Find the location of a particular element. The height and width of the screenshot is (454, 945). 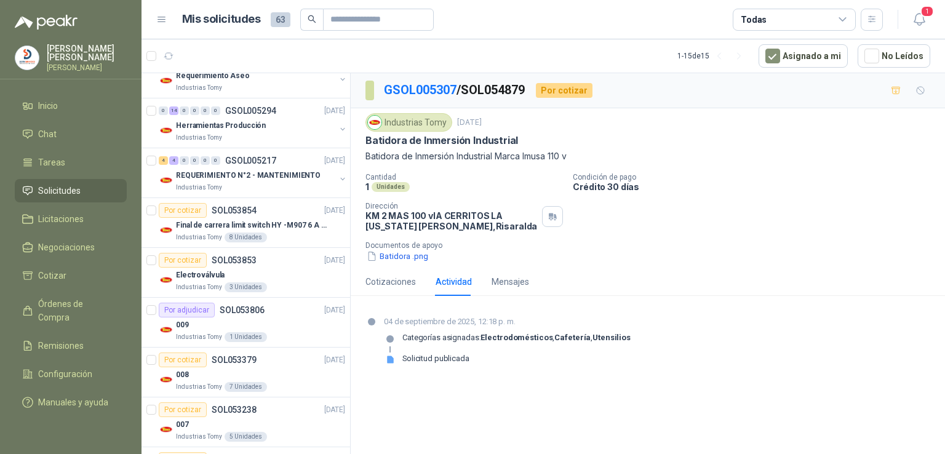

a: Solicitudes is located at coordinates (71, 191).